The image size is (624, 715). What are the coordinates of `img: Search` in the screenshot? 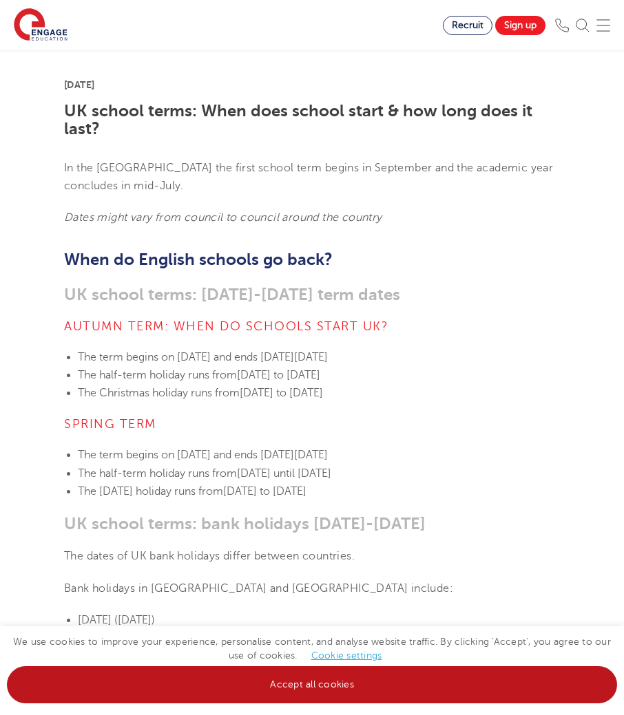 It's located at (582, 25).